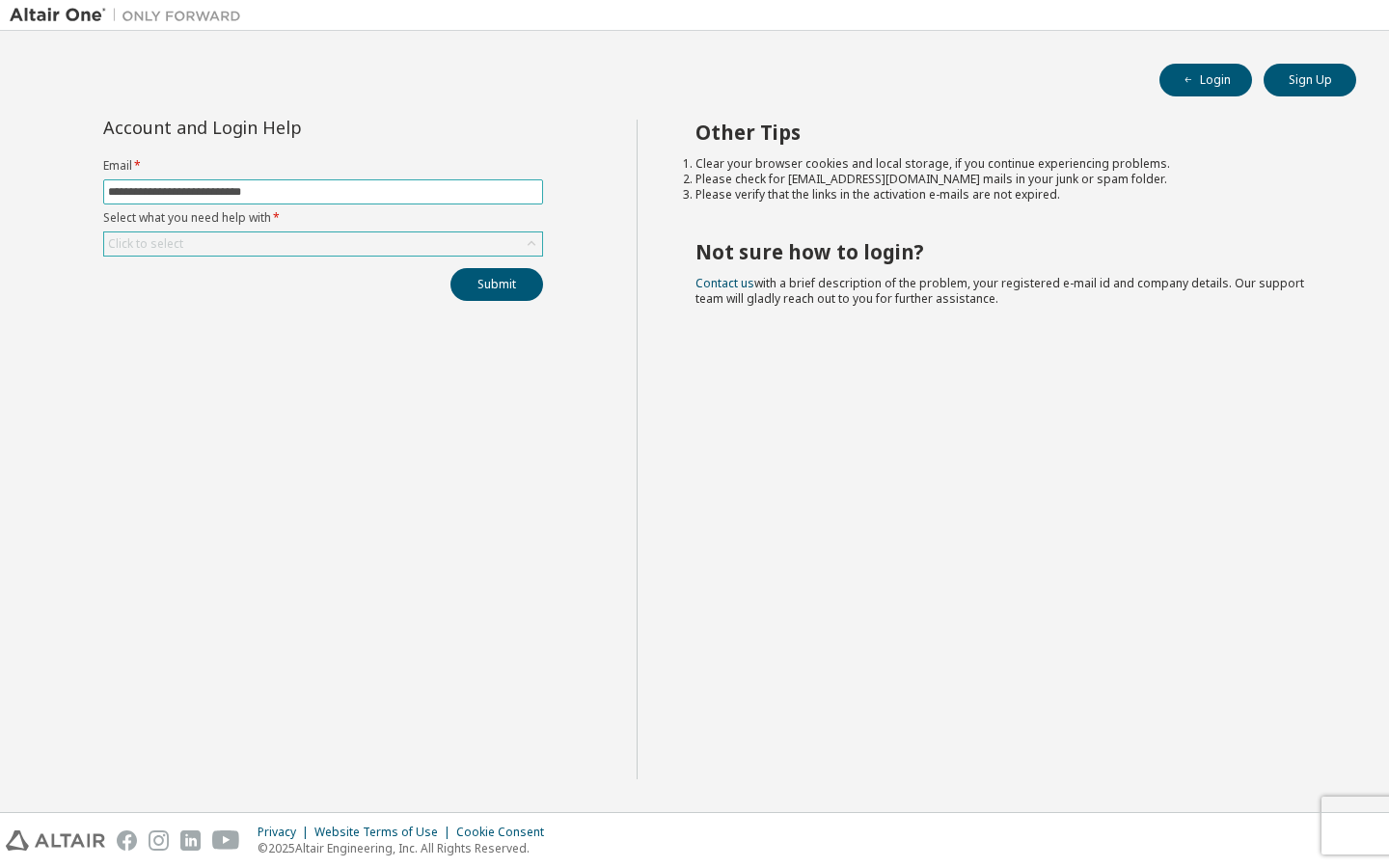  What do you see at coordinates (130, 16) in the screenshot?
I see `img: Altair One` at bounding box center [130, 16].